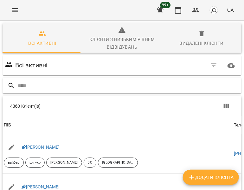 This screenshot has height=190, width=244. What do you see at coordinates (70, 106) in the screenshot?
I see `div: 4360 Клієнт(ів)` at bounding box center [70, 106].